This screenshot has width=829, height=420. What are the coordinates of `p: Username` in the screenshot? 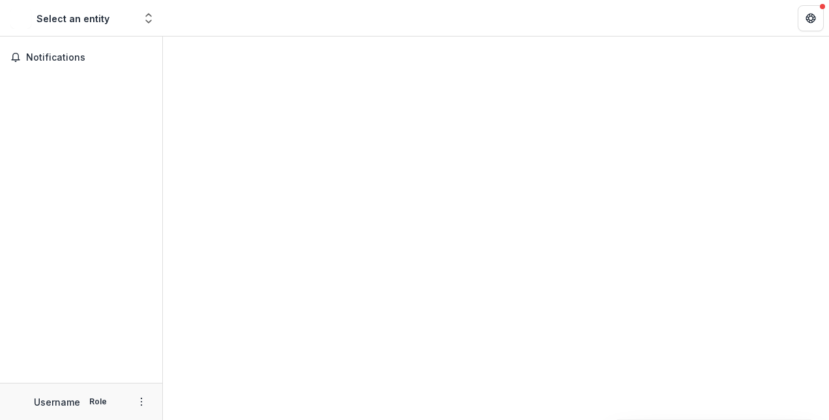 It's located at (57, 401).